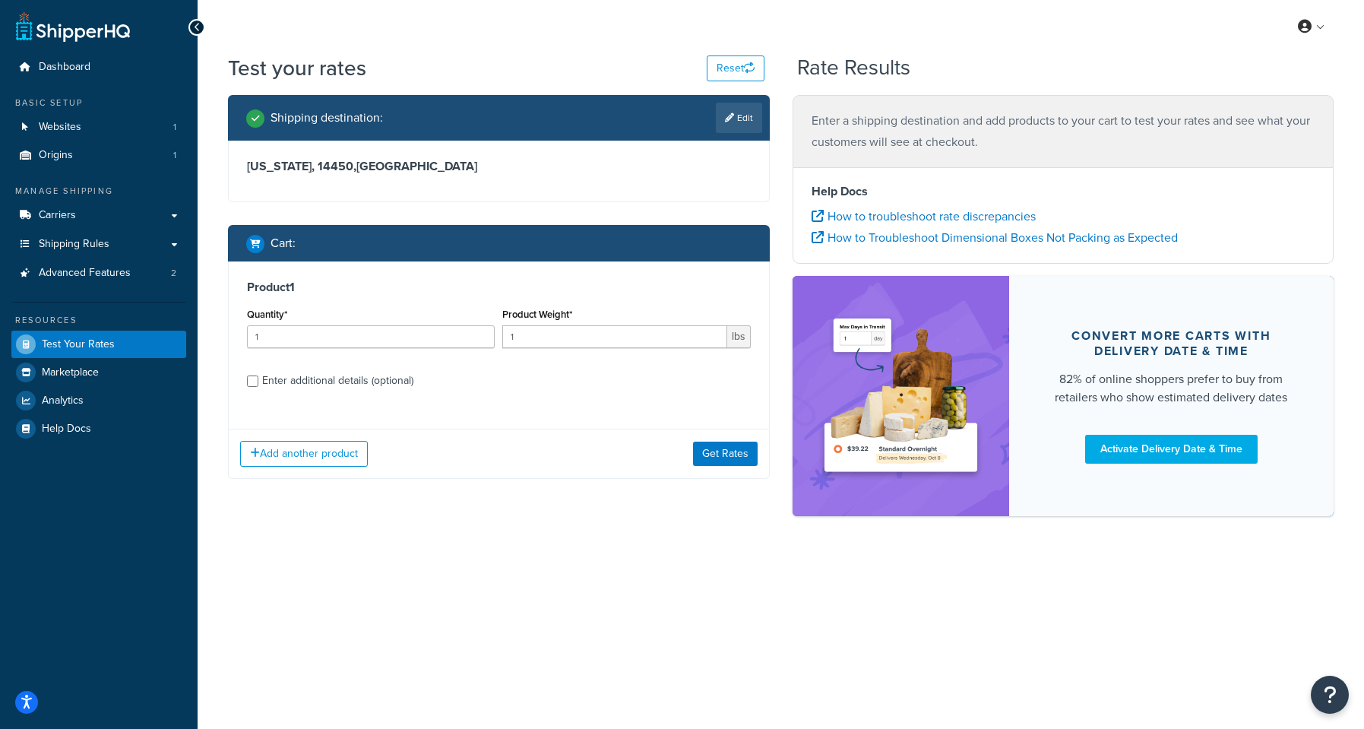  I want to click on a: Shipping Rules, so click(99, 244).